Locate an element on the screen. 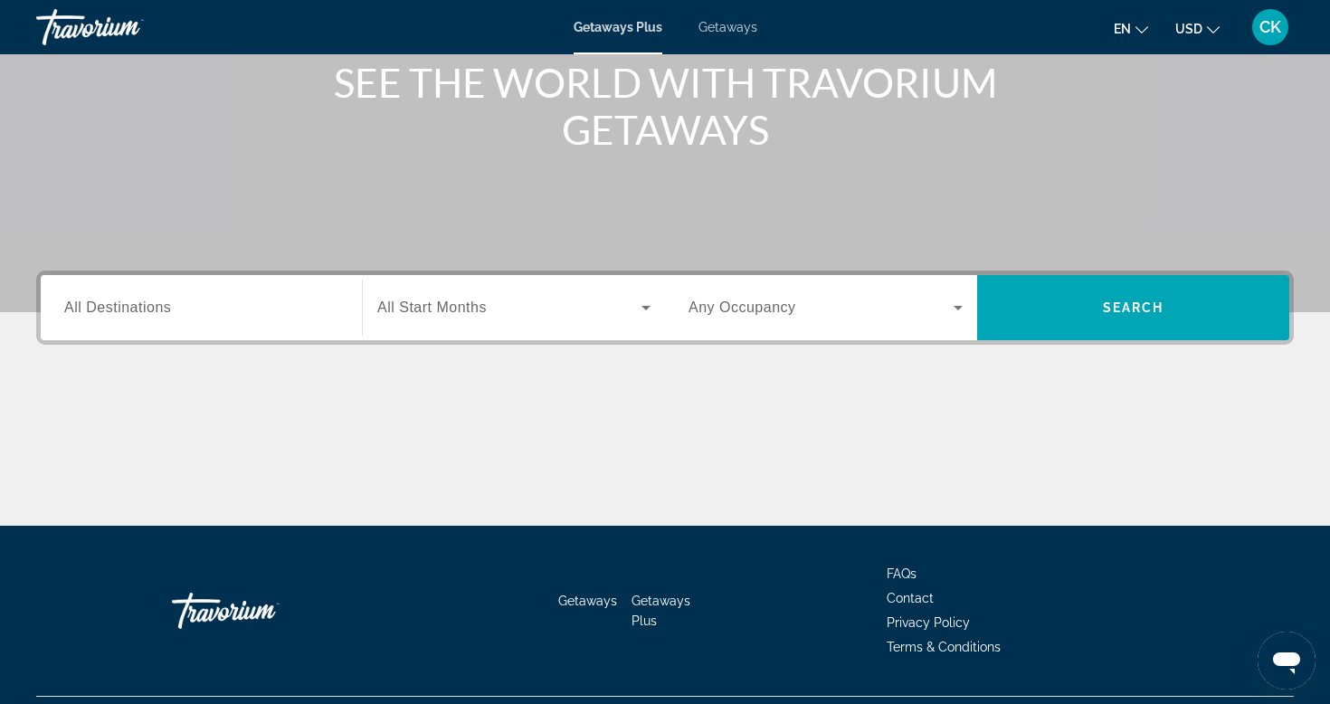 The width and height of the screenshot is (1330, 704). span: All Destinations is located at coordinates (118, 307).